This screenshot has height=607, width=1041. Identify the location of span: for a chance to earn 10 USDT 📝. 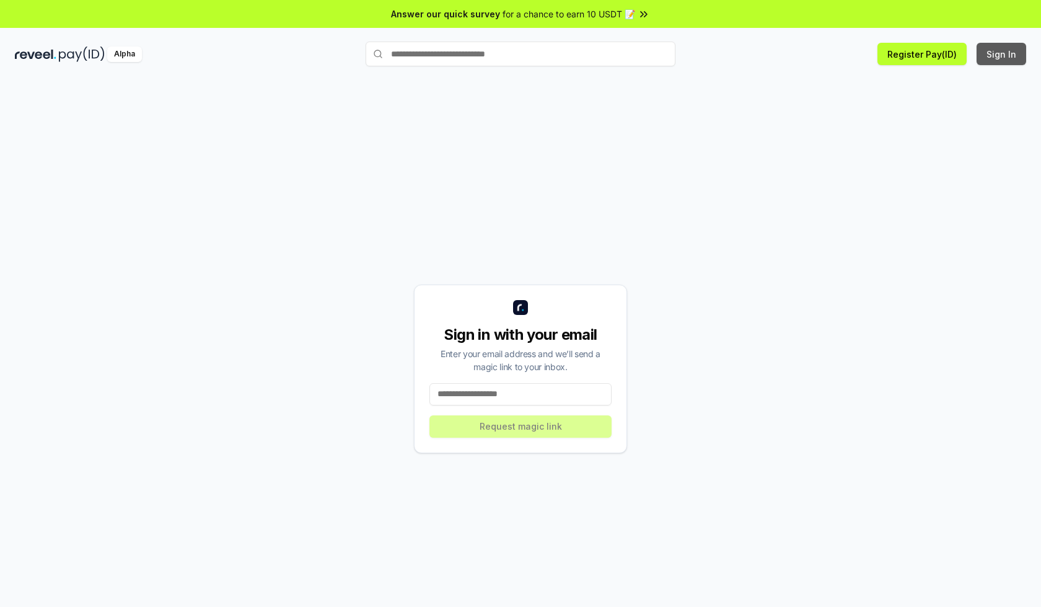
(569, 14).